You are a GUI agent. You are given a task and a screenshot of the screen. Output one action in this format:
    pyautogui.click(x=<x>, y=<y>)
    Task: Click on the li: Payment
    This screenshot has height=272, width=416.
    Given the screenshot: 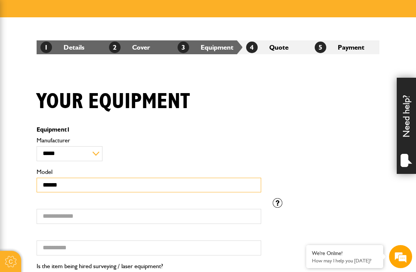 What is the action you would take?
    pyautogui.click(x=345, y=47)
    